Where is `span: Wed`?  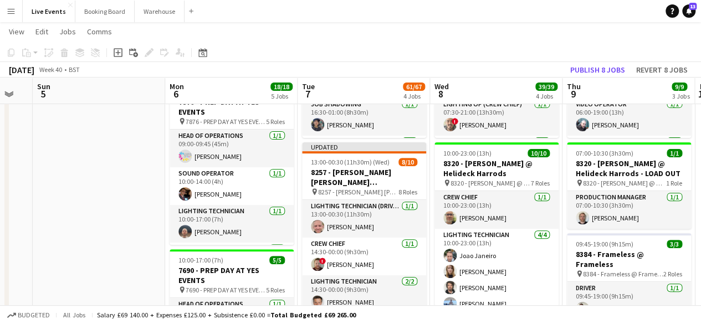
span: Wed is located at coordinates (442, 87).